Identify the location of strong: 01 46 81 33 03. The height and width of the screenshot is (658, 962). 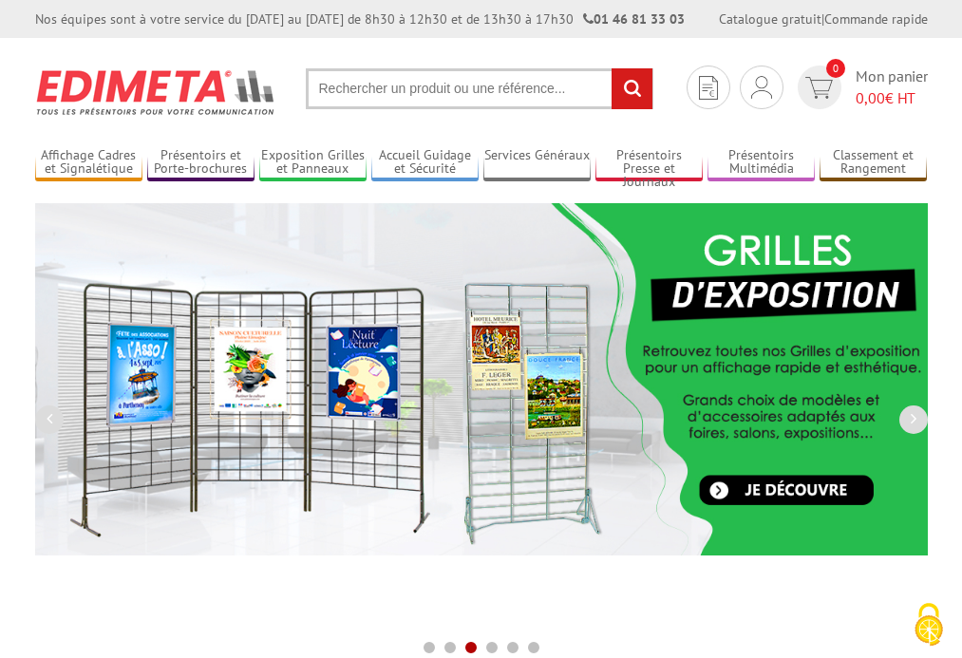
(634, 19).